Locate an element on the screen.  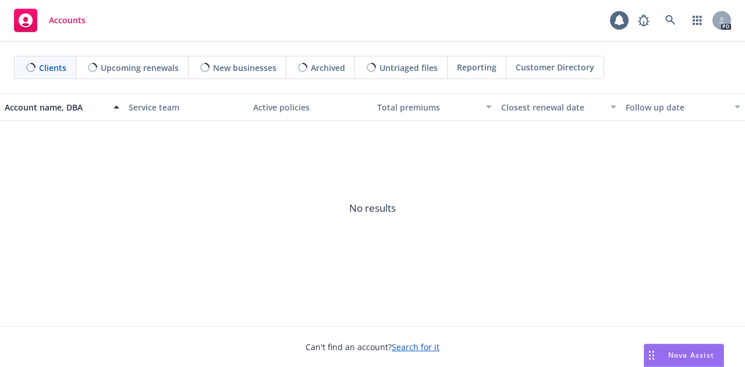
span: Customer Directory is located at coordinates (555, 67).